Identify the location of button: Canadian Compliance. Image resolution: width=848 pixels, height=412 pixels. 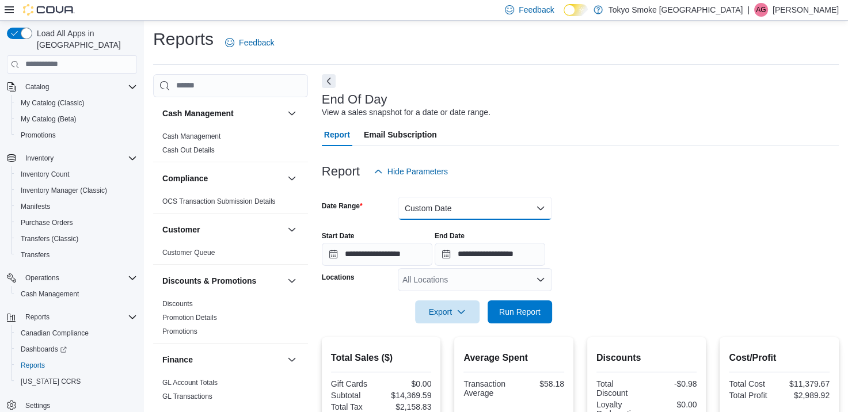
(77, 333).